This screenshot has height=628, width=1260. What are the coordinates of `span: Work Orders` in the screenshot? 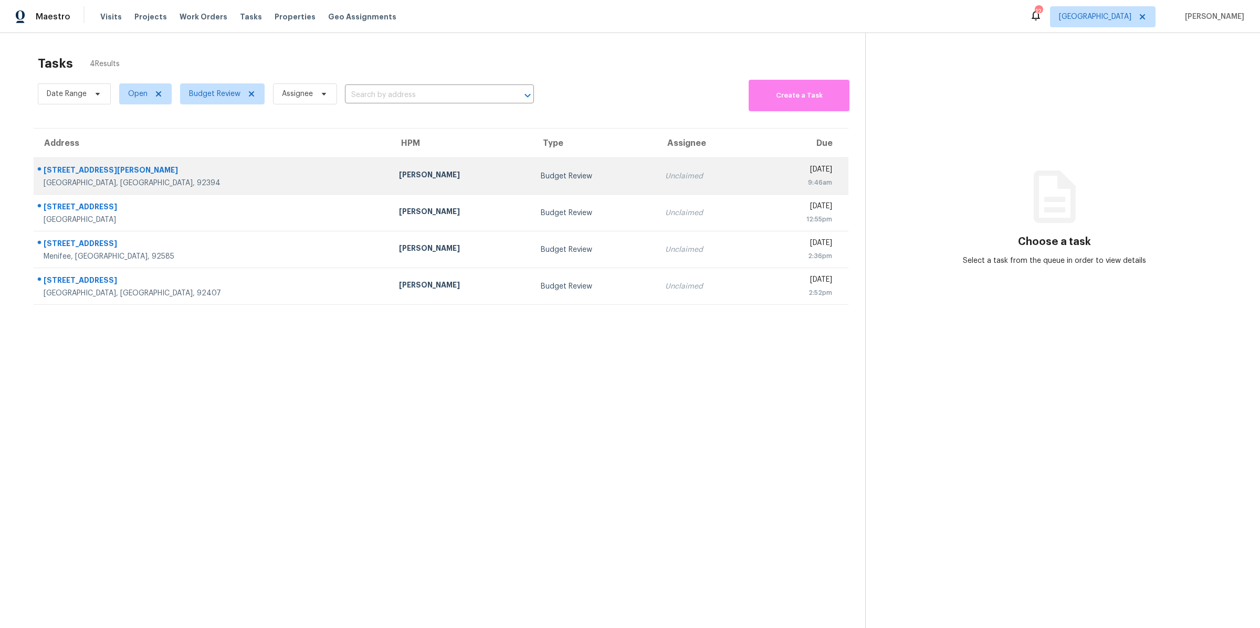 It's located at (203, 17).